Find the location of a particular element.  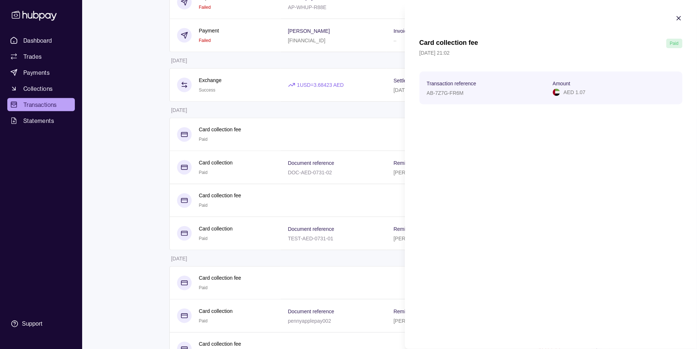

div: AED 1.07 is located at coordinates (613, 92).